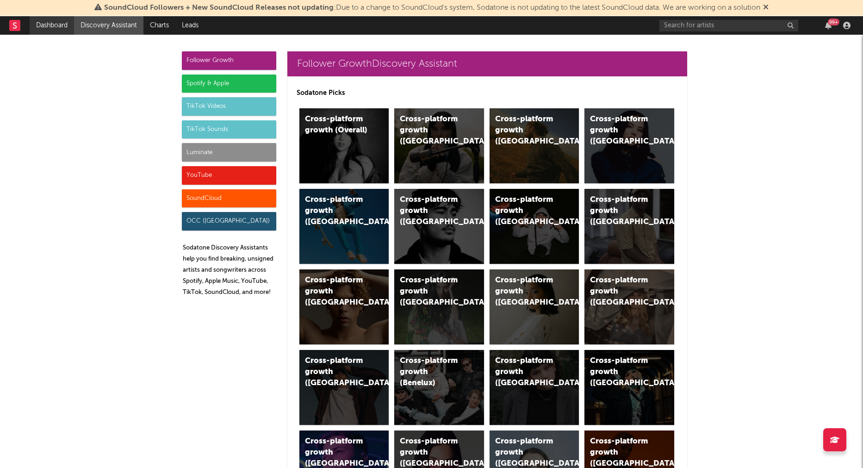  Describe the element at coordinates (229, 130) in the screenshot. I see `div: TikTok Sounds` at that location.